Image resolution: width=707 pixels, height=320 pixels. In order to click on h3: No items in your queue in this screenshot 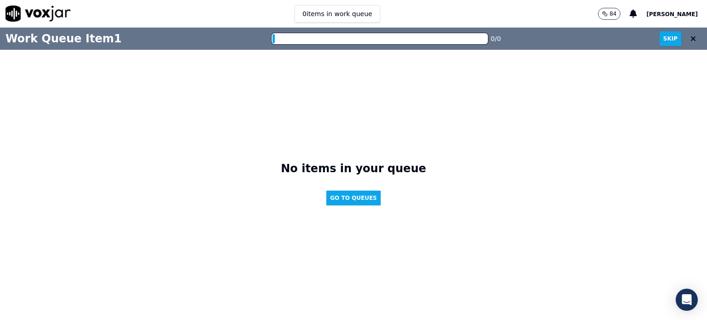, I will do `click(354, 174)`.